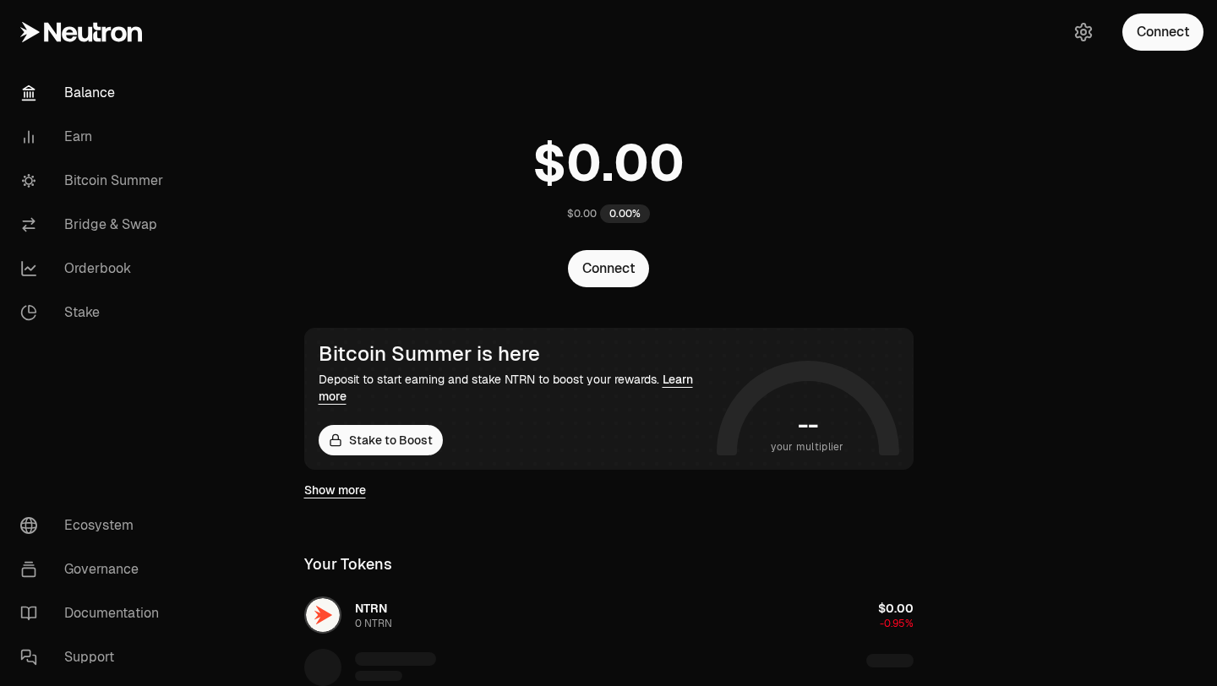 The image size is (1217, 686). What do you see at coordinates (514, 354) in the screenshot?
I see `div: Bitcoin Summer is here` at bounding box center [514, 354].